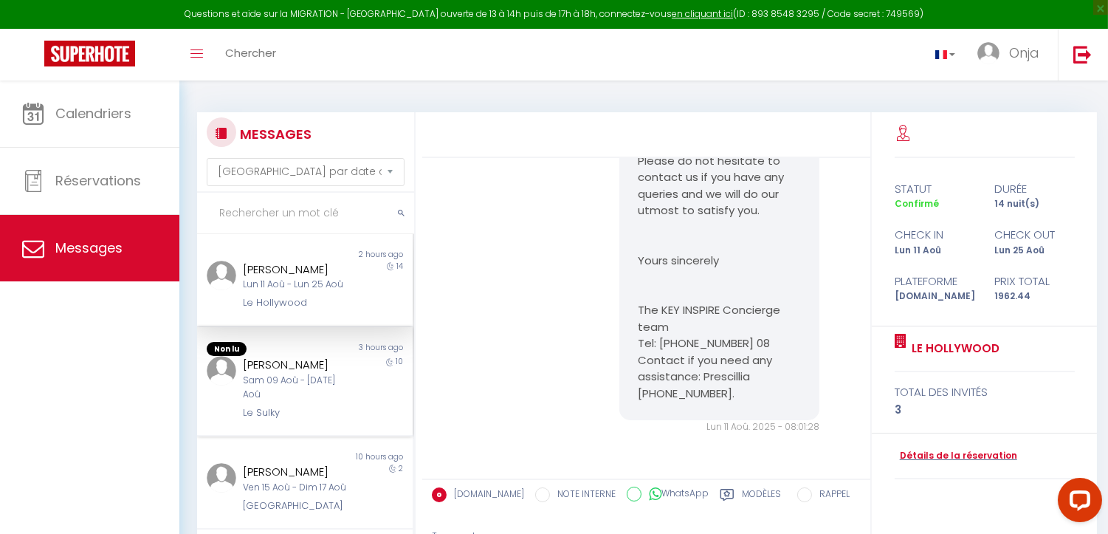 The width and height of the screenshot is (1108, 534). What do you see at coordinates (1034, 281) in the screenshot?
I see `div: Prix total` at bounding box center [1034, 281].